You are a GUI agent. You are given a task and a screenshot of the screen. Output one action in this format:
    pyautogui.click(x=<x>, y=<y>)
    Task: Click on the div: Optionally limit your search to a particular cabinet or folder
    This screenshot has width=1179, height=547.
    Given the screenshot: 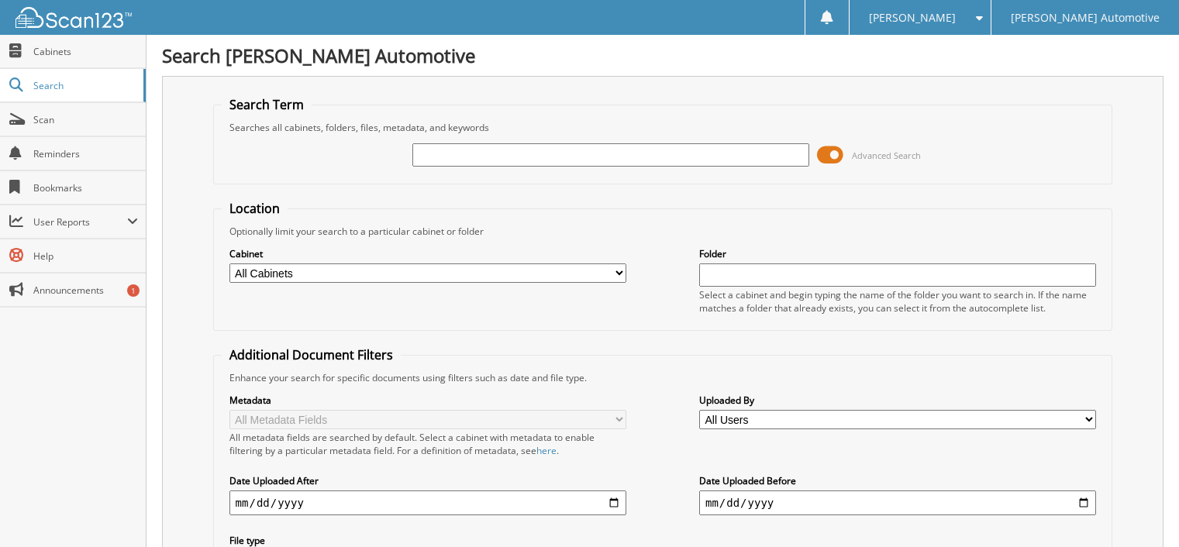 What is the action you would take?
    pyautogui.click(x=663, y=231)
    